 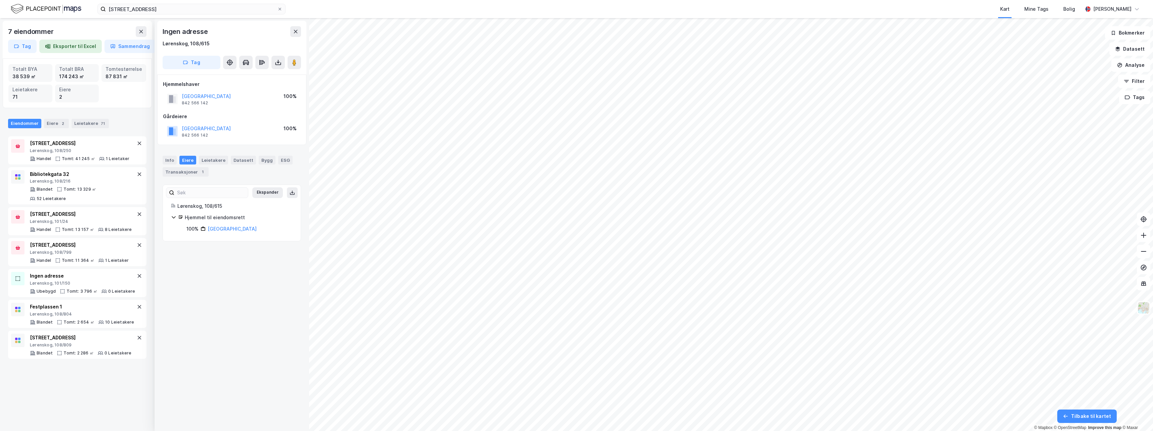 I want to click on div: Kart, so click(x=1005, y=9).